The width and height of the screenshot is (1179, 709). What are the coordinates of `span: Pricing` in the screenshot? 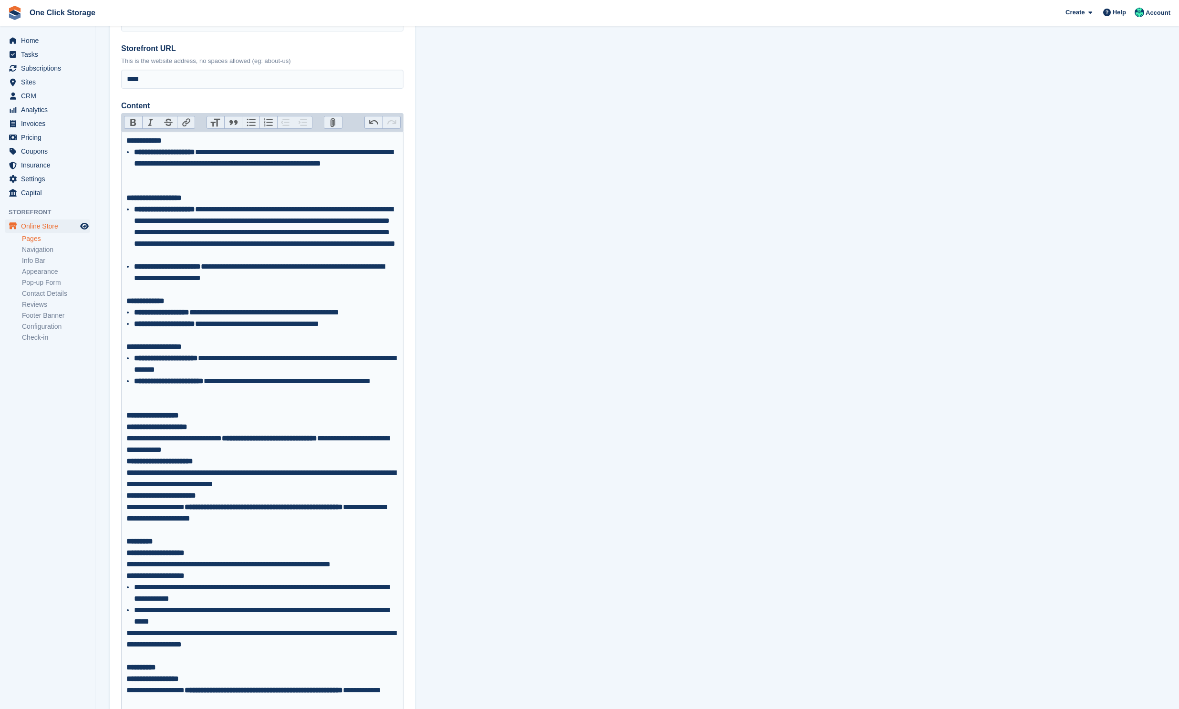 It's located at (50, 137).